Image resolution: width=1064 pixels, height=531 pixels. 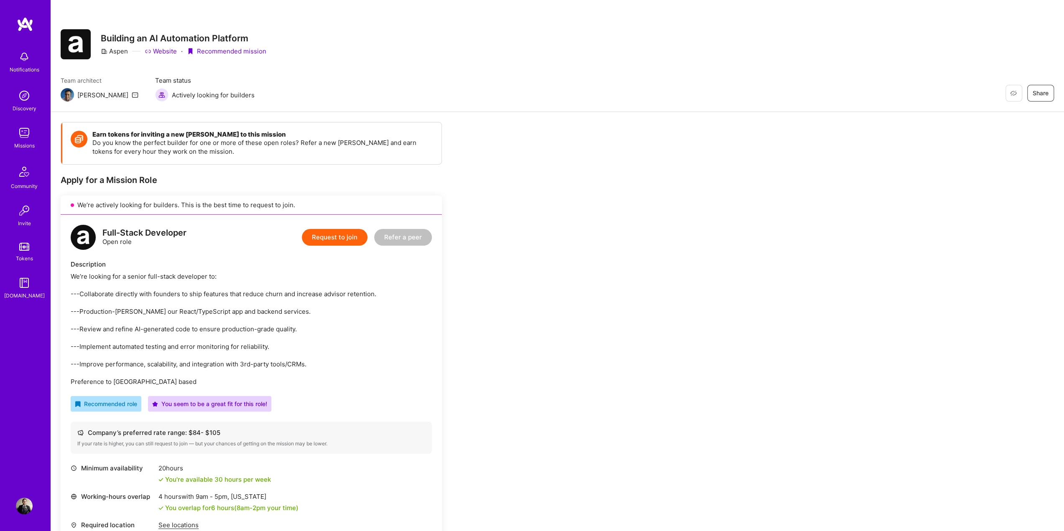 I want to click on div: See locations, so click(x=210, y=525).